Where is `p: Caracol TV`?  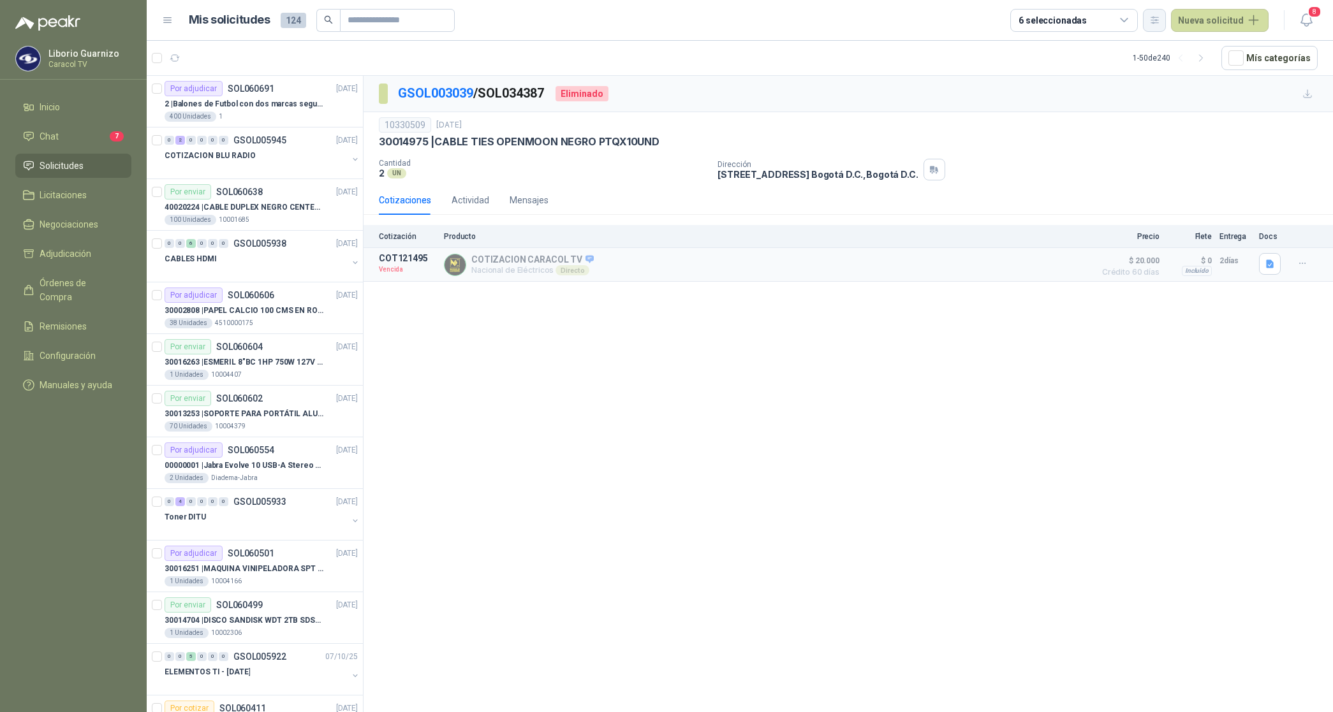
p: Caracol TV is located at coordinates (88, 64).